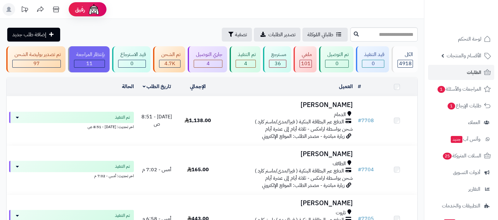 The height and width of the screenshot is (220, 498). What do you see at coordinates (404, 59) in the screenshot?
I see `a: الكل4918` at bounding box center [404, 59].